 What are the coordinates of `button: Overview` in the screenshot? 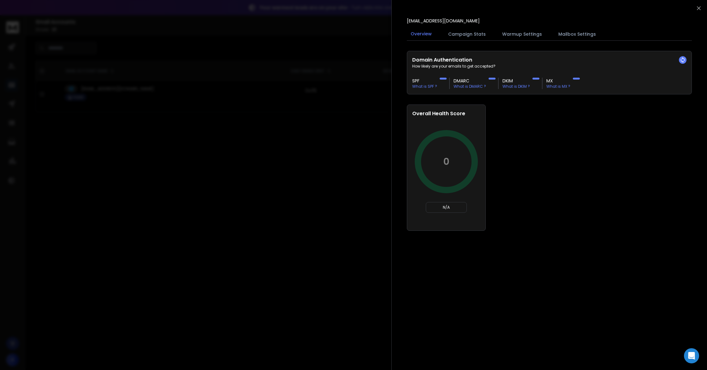 It's located at (421, 34).